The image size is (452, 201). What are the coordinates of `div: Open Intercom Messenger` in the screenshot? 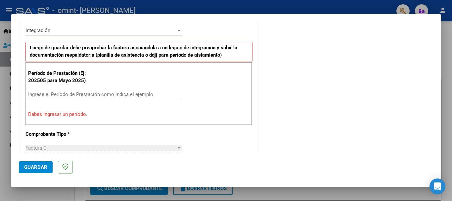 It's located at (437, 186).